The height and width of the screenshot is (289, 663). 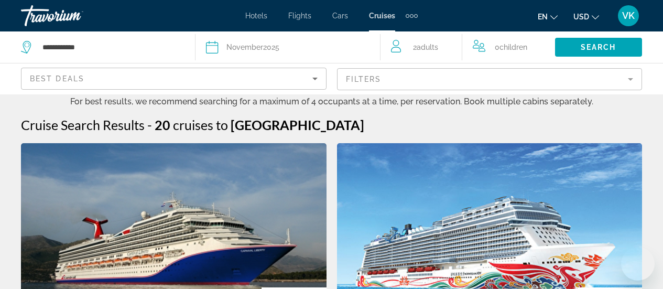 I want to click on span: Search, so click(x=598, y=47).